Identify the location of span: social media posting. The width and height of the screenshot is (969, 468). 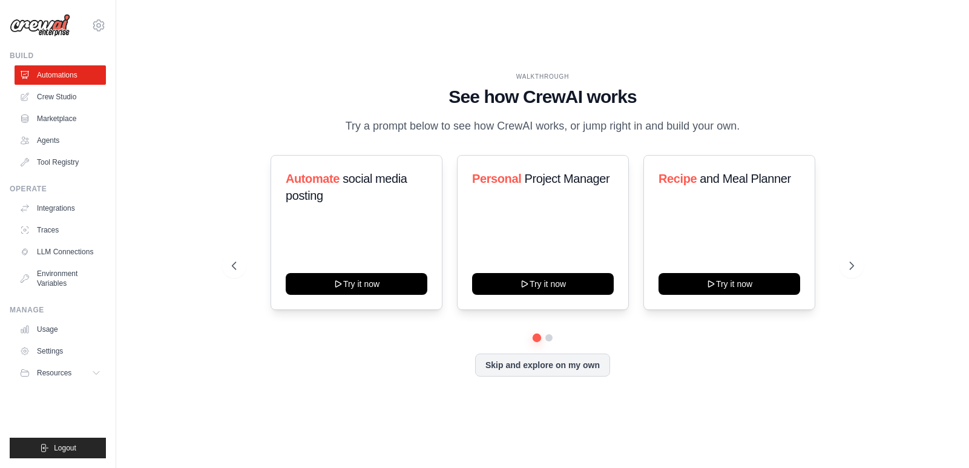
(346, 187).